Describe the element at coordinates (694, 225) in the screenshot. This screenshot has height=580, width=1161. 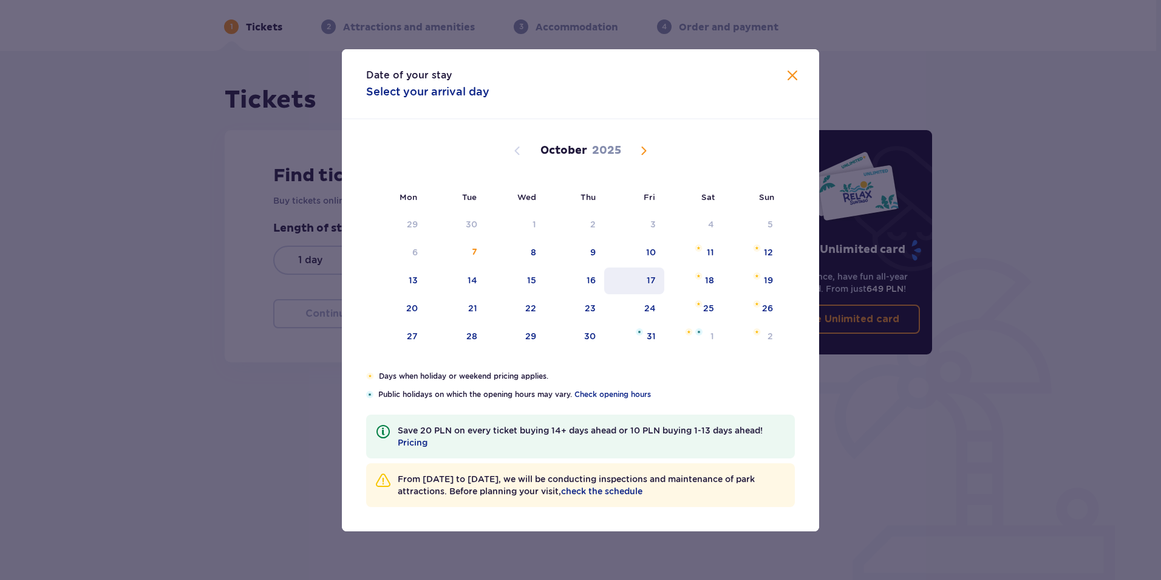
I see `td: Date not available. Saturday, October 4, 2025` at that location.